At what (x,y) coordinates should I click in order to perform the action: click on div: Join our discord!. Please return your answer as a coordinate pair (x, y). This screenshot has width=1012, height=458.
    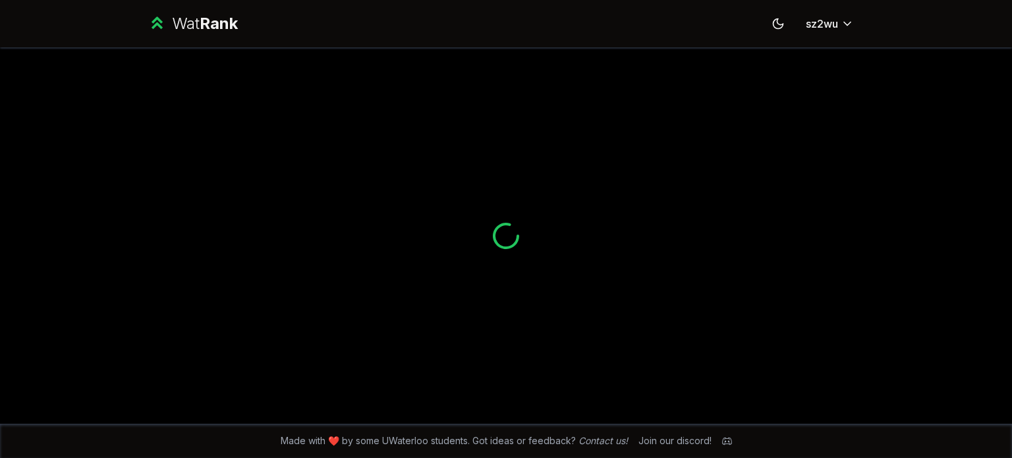
    Looking at the image, I should click on (675, 441).